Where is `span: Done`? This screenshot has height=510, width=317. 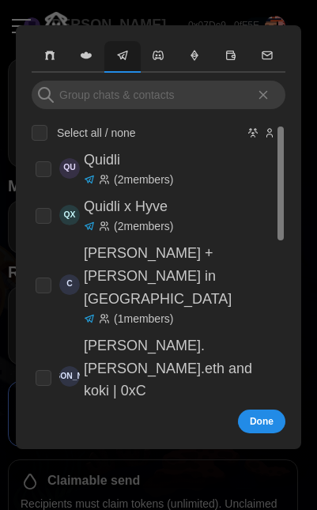
span: Done is located at coordinates (262, 421).